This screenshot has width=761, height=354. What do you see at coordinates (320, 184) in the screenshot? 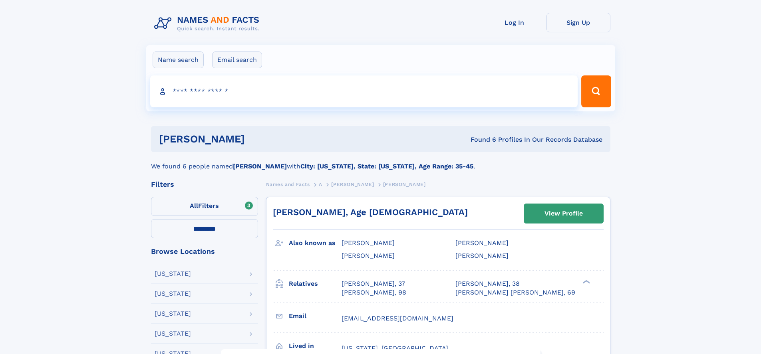
I see `a: A` at bounding box center [320, 184].